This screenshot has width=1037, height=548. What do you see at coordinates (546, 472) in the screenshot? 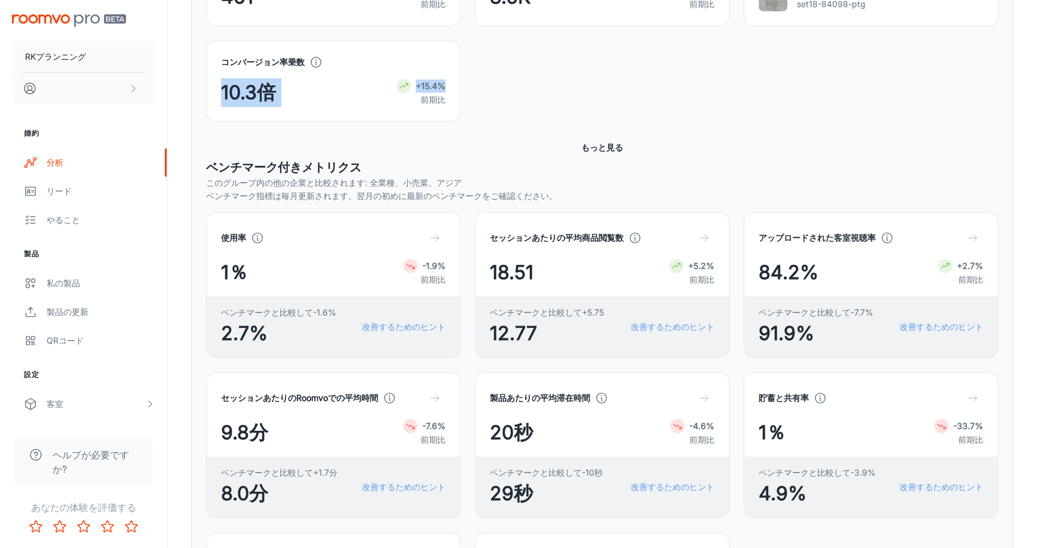
I see `font: ベンチマークと比較して-10秒` at bounding box center [546, 472].